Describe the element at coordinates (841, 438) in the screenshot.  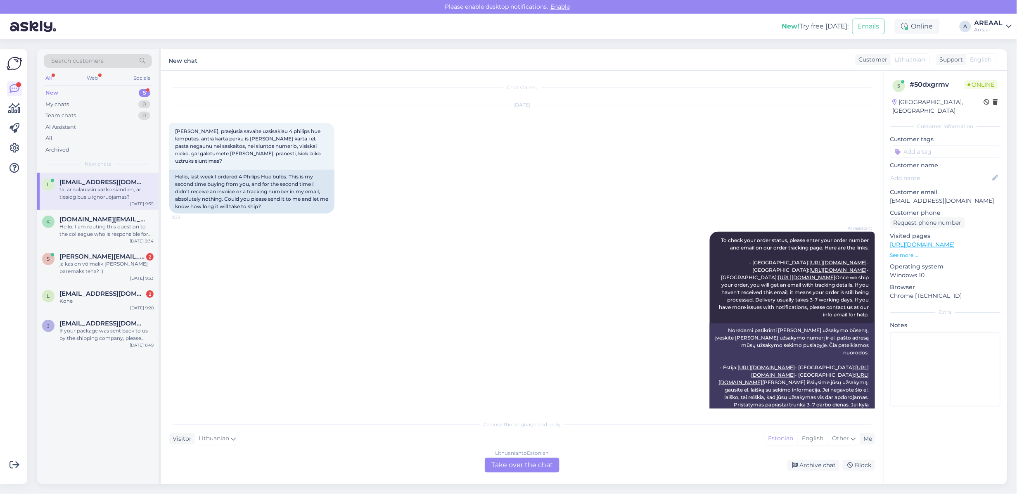
I see `span: Other` at that location.